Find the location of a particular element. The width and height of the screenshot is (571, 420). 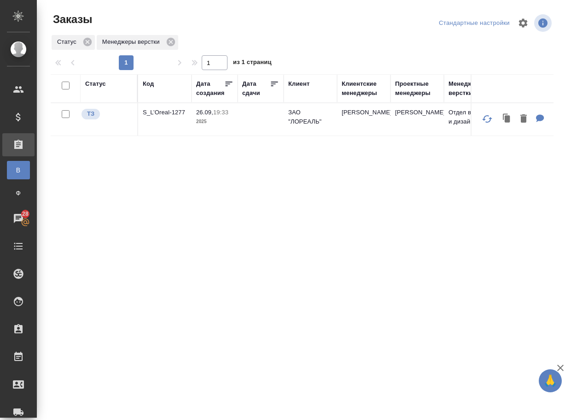

span: Заказы is located at coordinates (71, 19).